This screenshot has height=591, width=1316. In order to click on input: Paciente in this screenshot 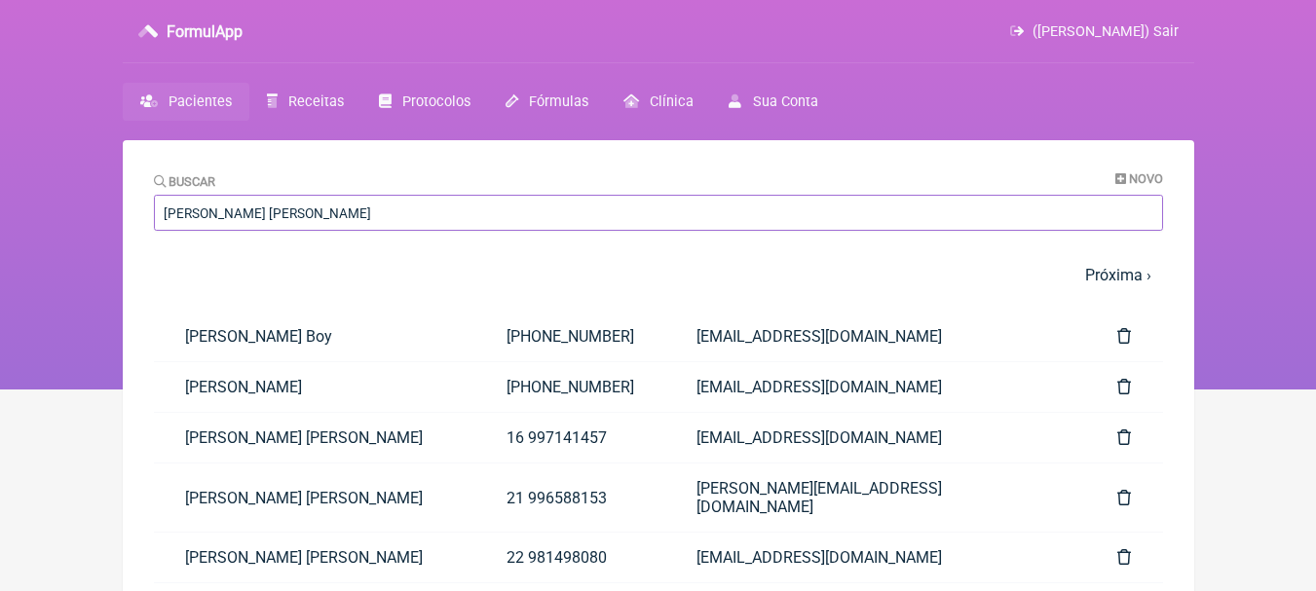, I will do `click(658, 212)`.